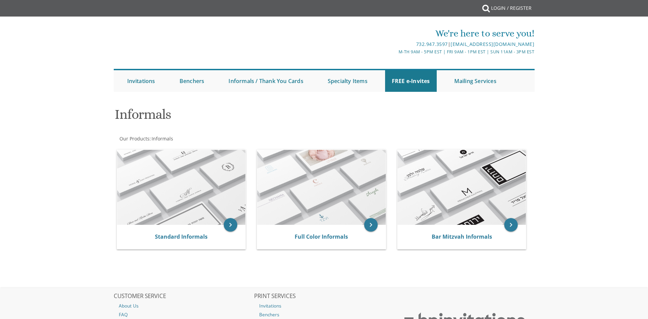  Describe the element at coordinates (321, 187) in the screenshot. I see `img: Full Color Informals` at that location.